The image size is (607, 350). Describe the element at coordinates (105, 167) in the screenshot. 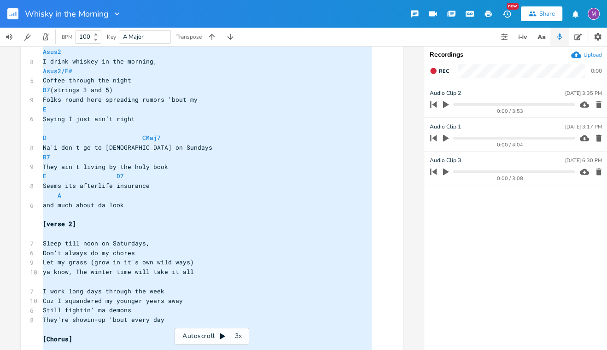

I see `span: They ain't living by the holy book` at that location.